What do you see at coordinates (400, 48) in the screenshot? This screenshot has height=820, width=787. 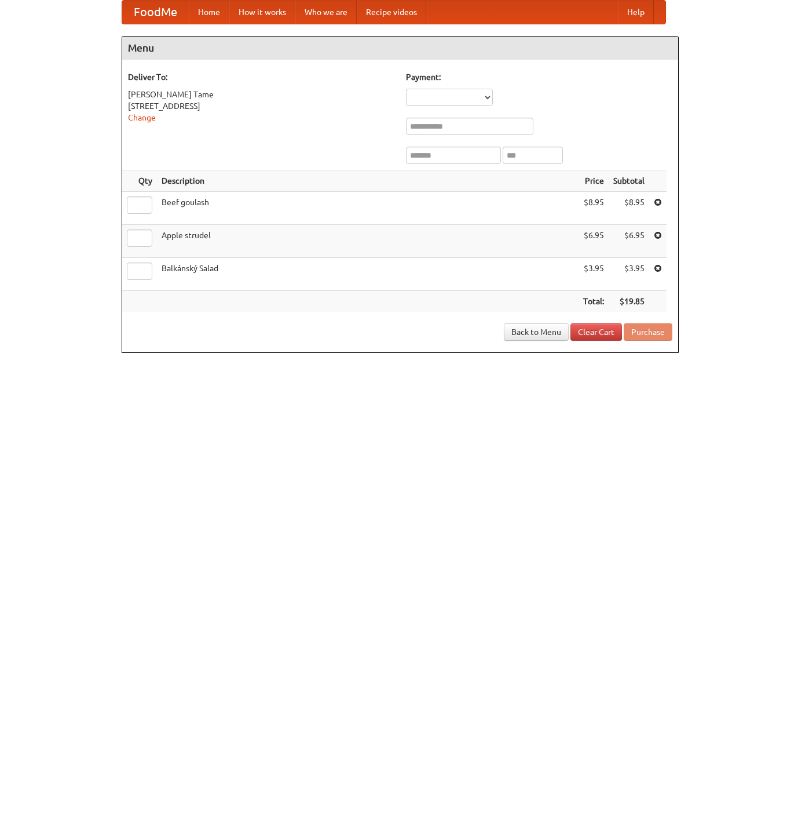 I see `h4: Menu` at bounding box center [400, 48].